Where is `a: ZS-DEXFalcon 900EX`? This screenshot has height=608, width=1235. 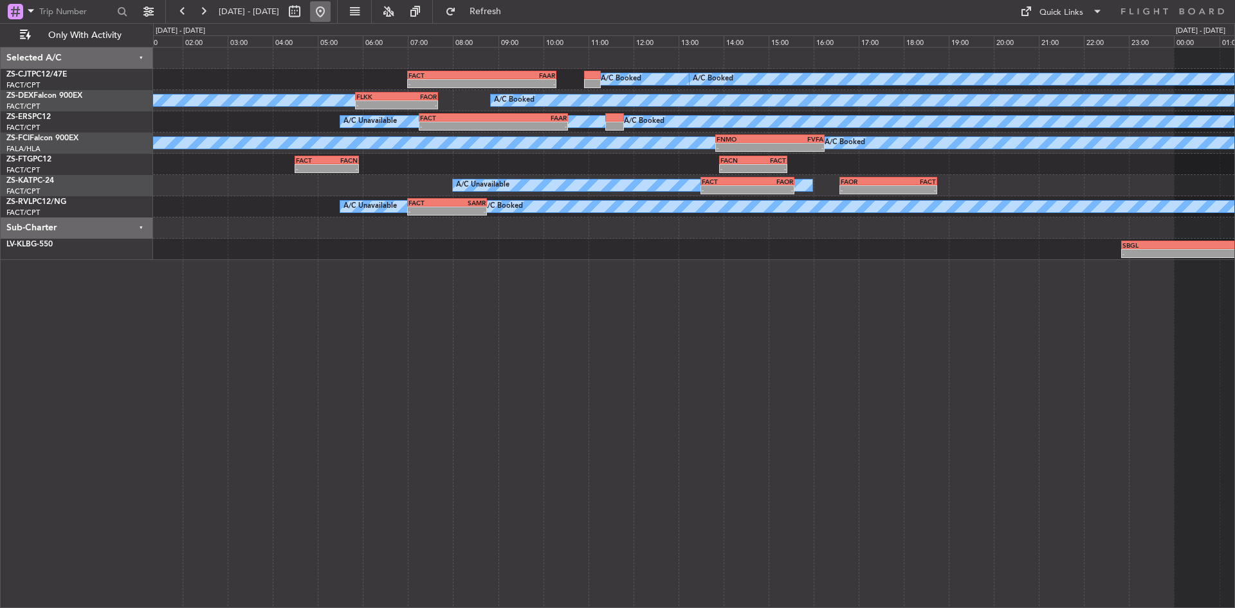
a: ZS-DEXFalcon 900EX is located at coordinates (44, 96).